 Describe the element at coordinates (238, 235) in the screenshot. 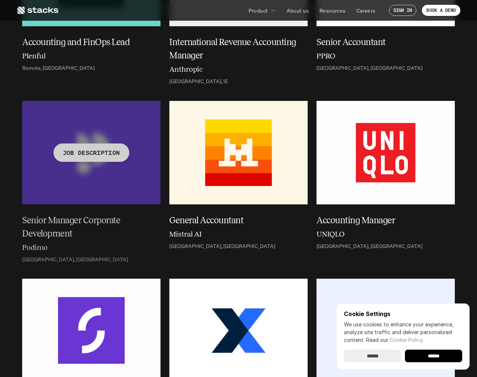

I see `a: Mistral AI` at that location.